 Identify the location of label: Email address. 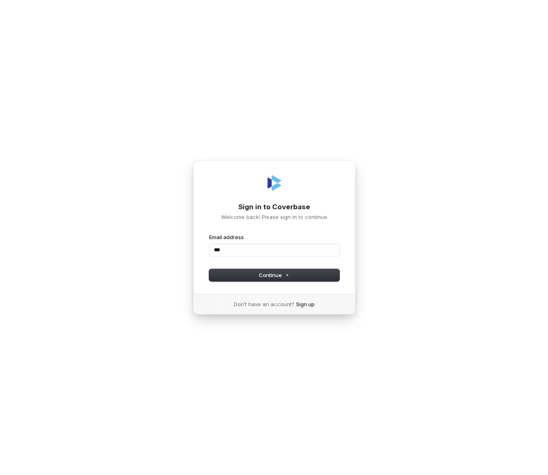
(226, 237).